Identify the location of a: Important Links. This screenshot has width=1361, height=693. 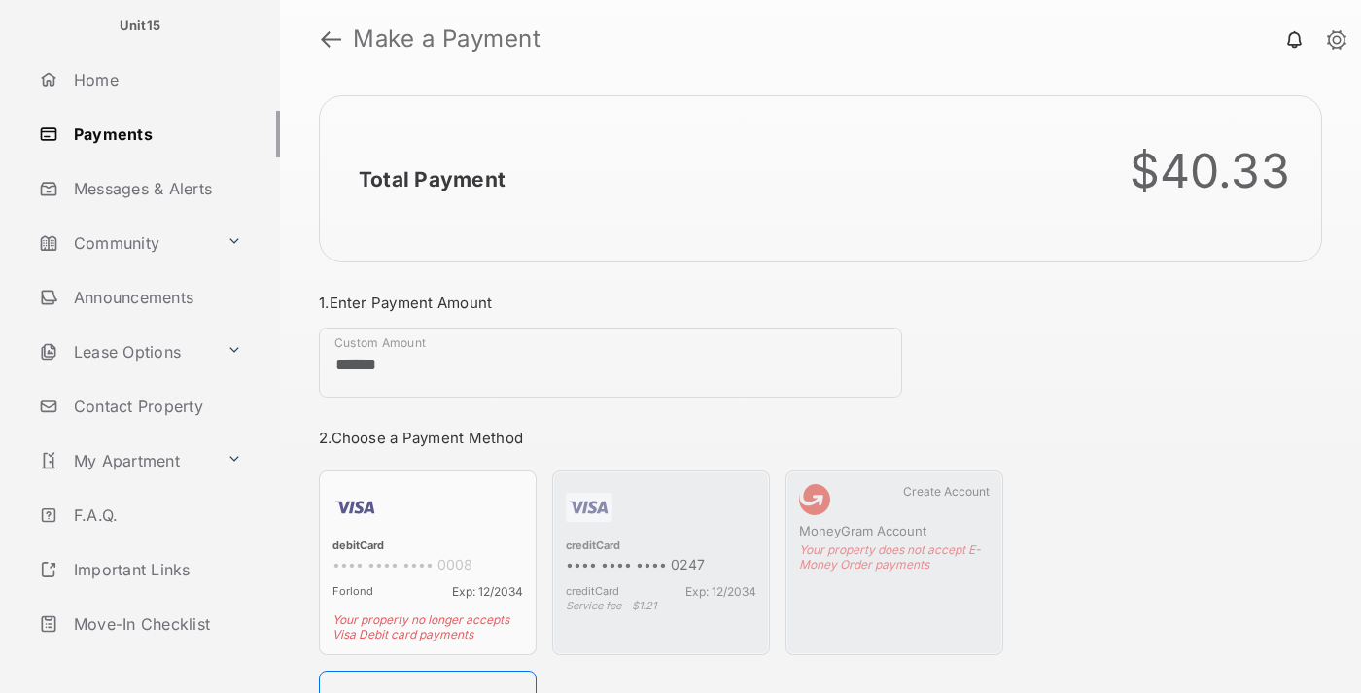
(140, 570).